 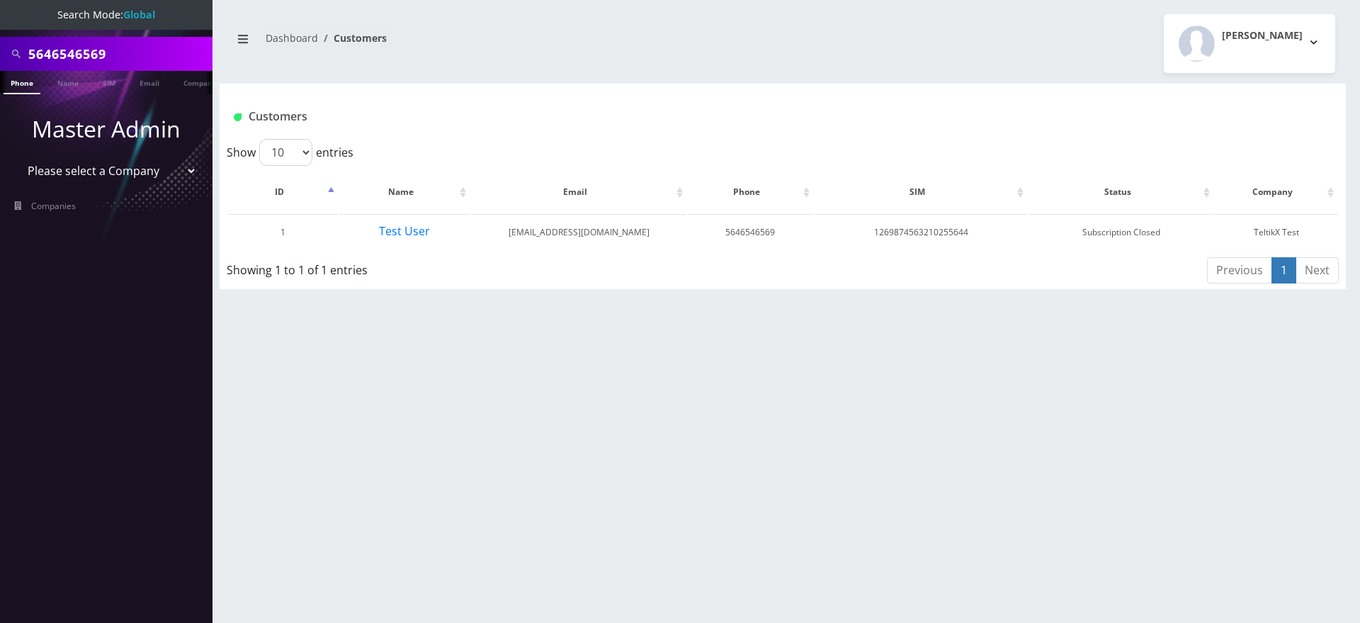 I want to click on span: Companies, so click(x=53, y=205).